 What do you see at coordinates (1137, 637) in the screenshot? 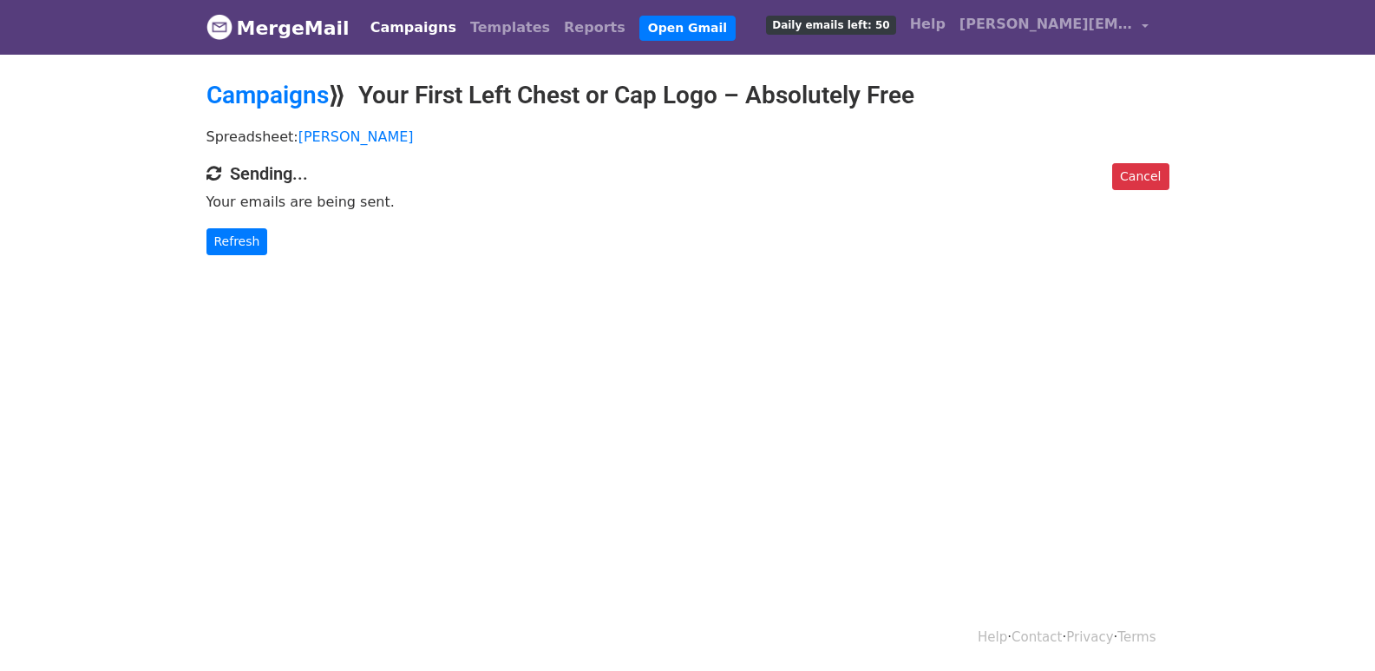
I see `a: Terms` at bounding box center [1137, 637].